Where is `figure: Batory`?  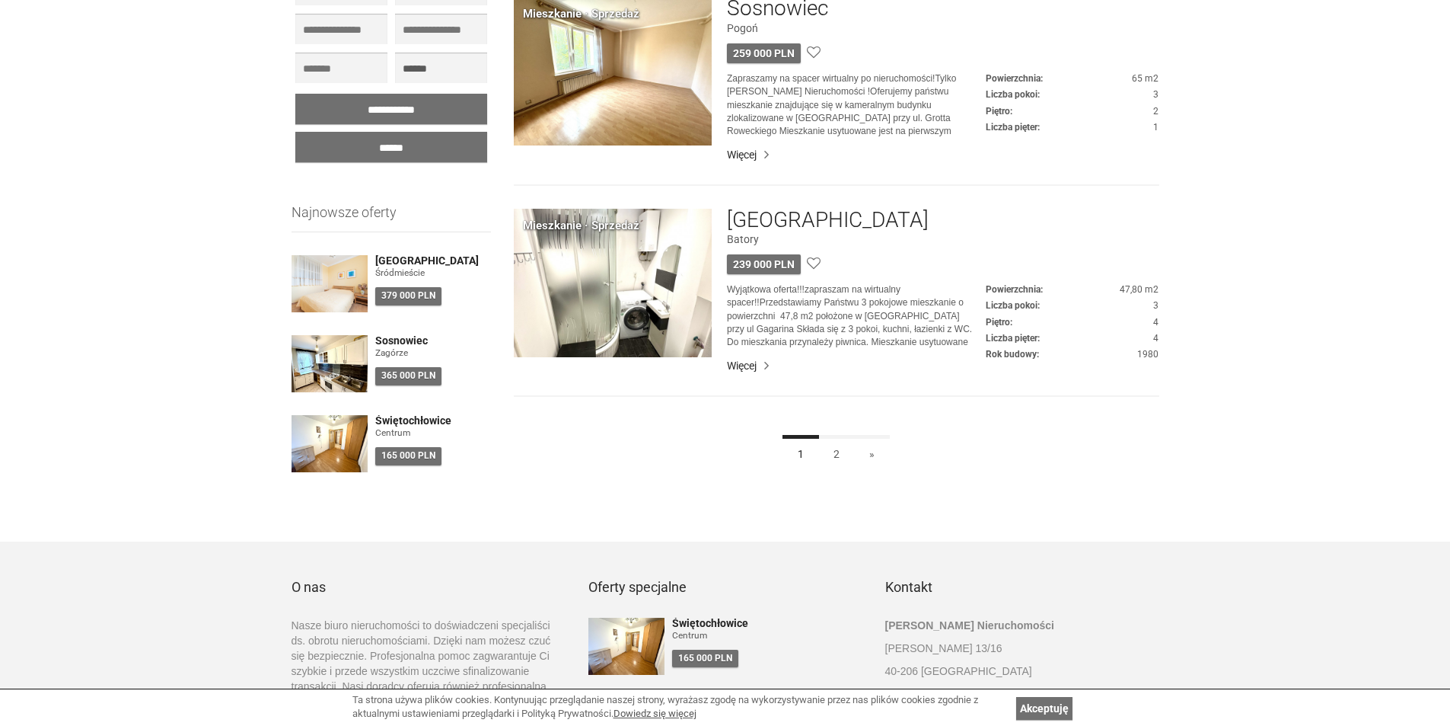
figure: Batory is located at coordinates (943, 239).